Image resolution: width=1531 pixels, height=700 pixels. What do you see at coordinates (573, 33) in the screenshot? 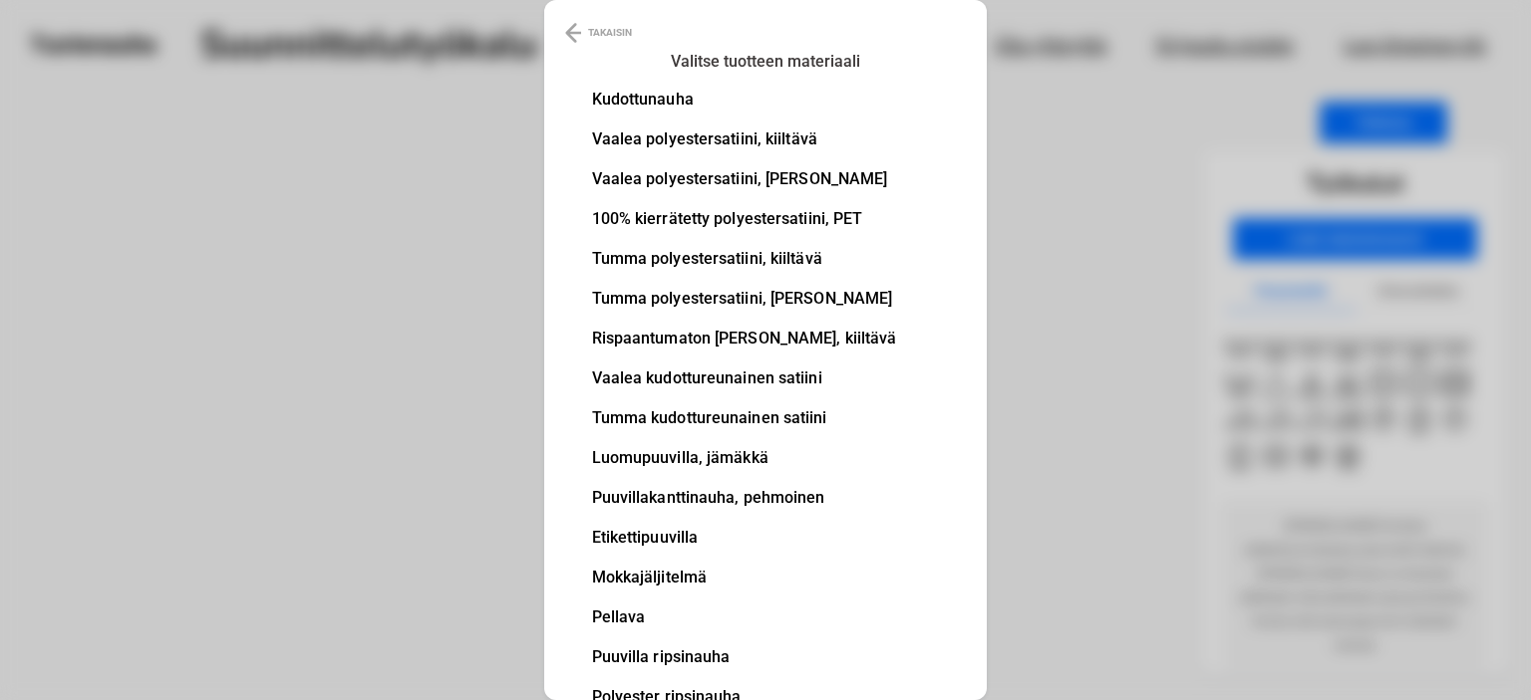
I see `img: Back` at bounding box center [573, 33].